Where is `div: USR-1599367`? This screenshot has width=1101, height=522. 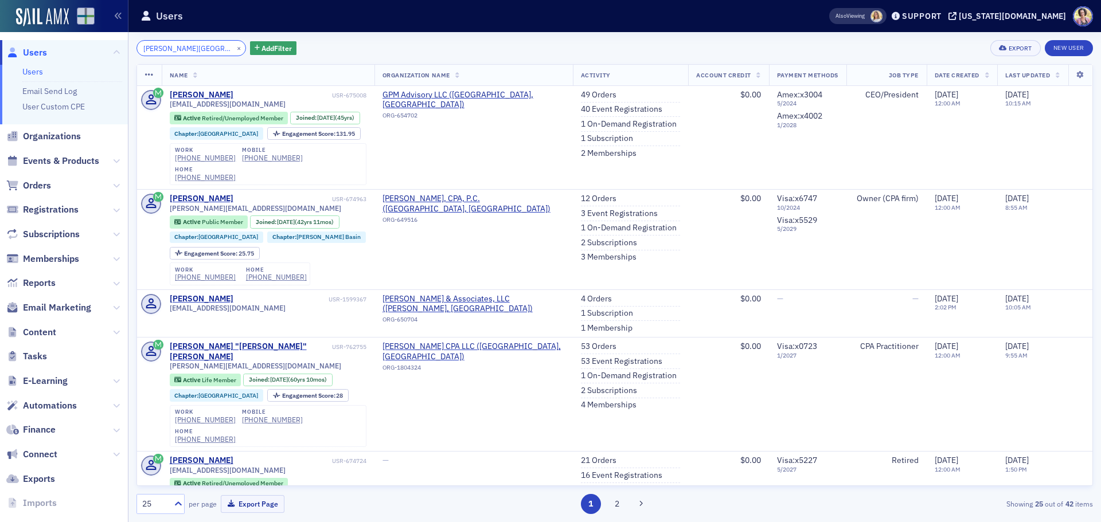 div: USR-1599367 is located at coordinates (300, 299).